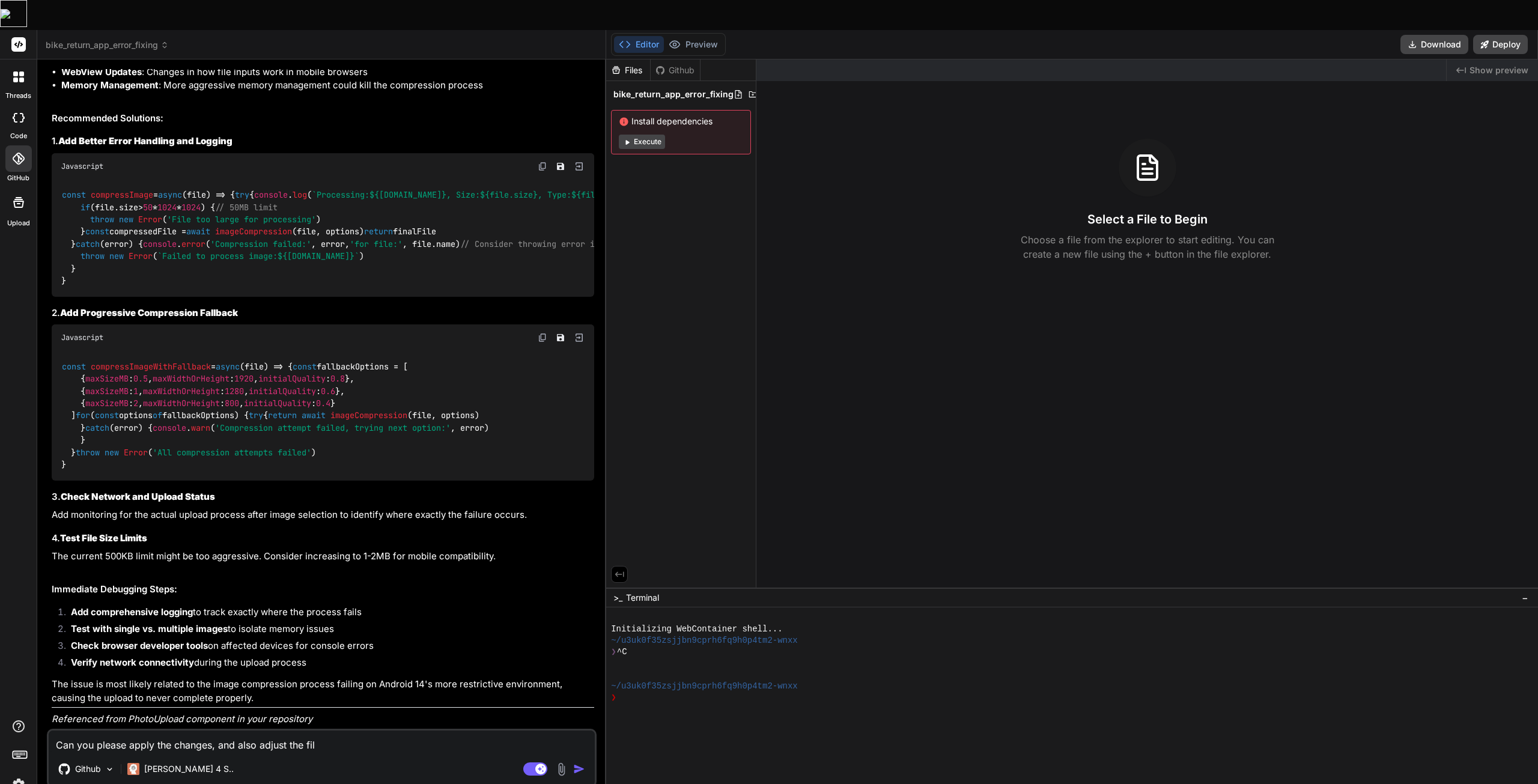  I want to click on span: Initializing WebContainer shell..., so click(697, 629).